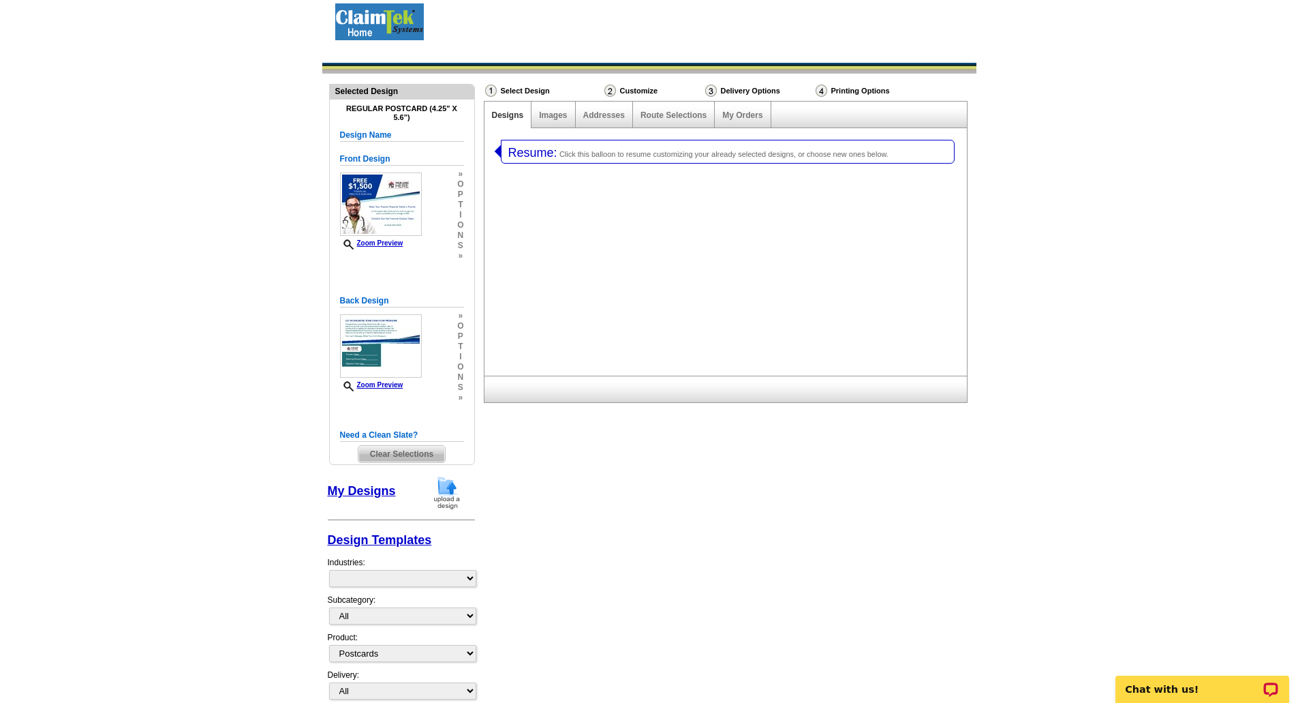 This screenshot has height=703, width=1298. What do you see at coordinates (447, 492) in the screenshot?
I see `img: upload-design` at bounding box center [447, 492].